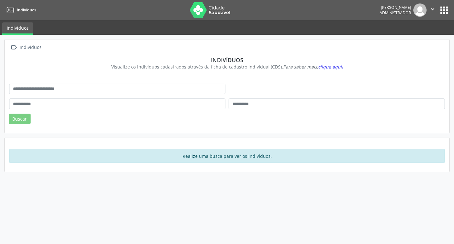 This screenshot has height=244, width=454. What do you see at coordinates (396, 13) in the screenshot?
I see `span: Administrador` at bounding box center [396, 13].